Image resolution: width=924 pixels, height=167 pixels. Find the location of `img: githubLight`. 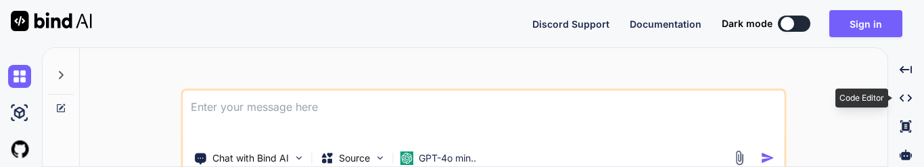

img: githubLight is located at coordinates (20, 150).